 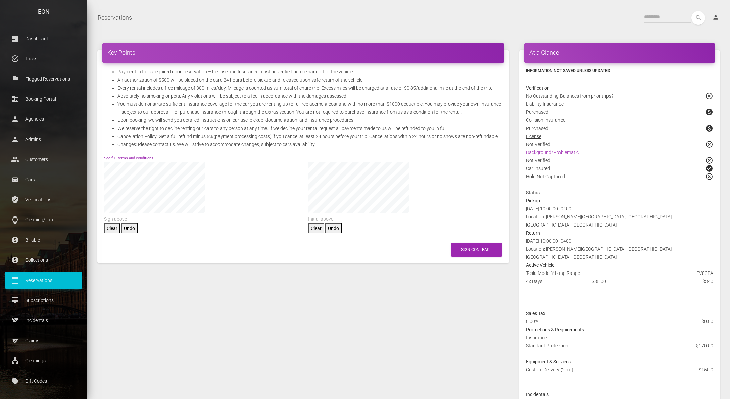 I want to click on a: flag Flagged Reservations, so click(x=44, y=79).